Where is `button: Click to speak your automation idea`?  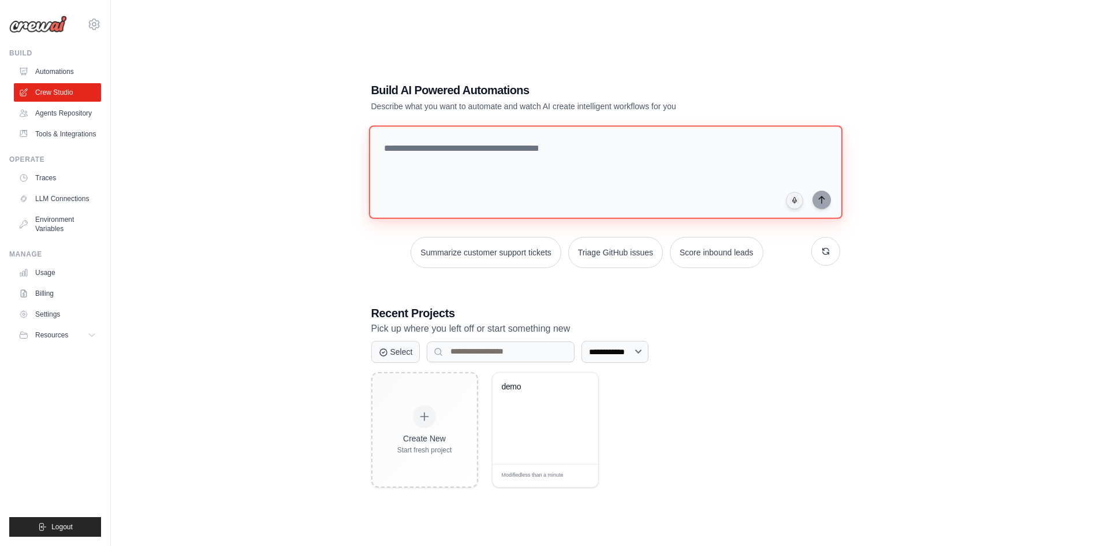 button: Click to speak your automation idea is located at coordinates (795, 200).